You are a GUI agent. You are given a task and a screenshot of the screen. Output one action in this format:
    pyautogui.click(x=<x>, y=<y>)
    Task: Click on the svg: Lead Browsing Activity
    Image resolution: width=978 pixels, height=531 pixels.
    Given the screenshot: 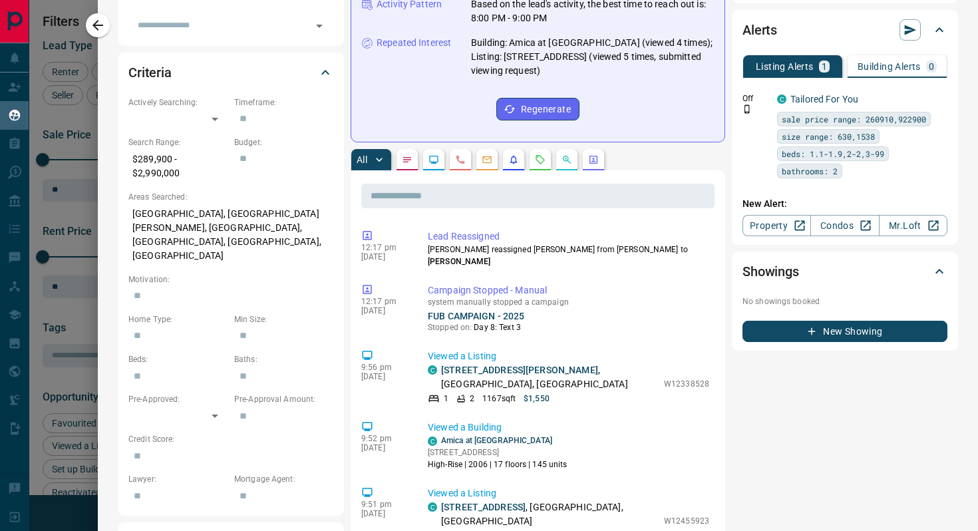 What is the action you would take?
    pyautogui.click(x=434, y=160)
    